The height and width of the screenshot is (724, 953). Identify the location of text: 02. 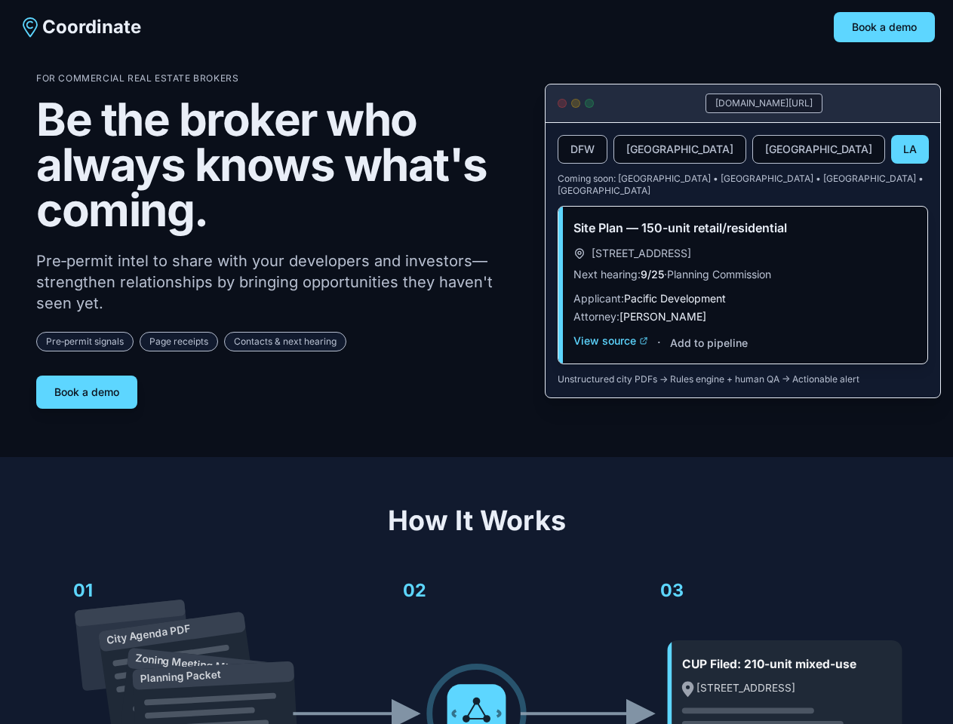
(414, 590).